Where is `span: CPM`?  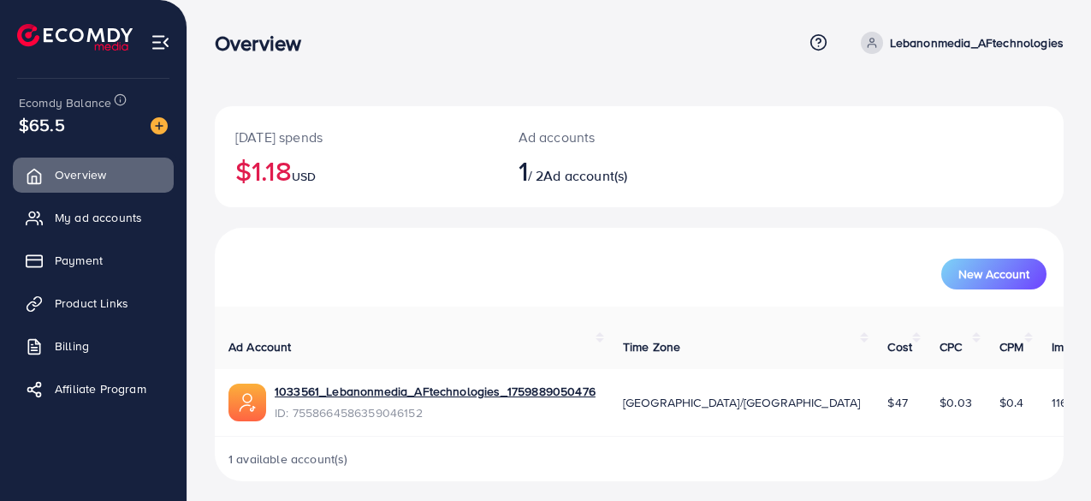 span: CPM is located at coordinates (1011, 347).